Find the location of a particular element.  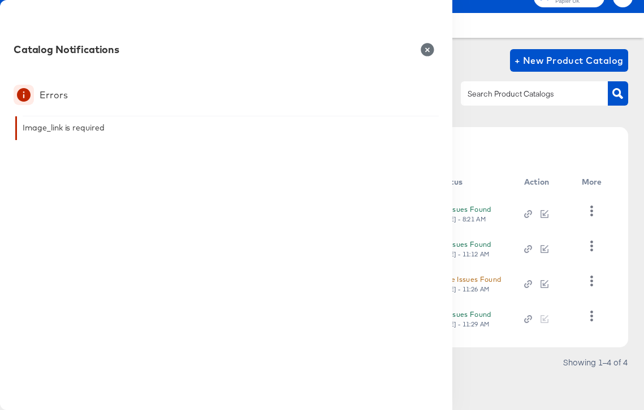

div: Showing 1–4 of 4 is located at coordinates (595, 362).